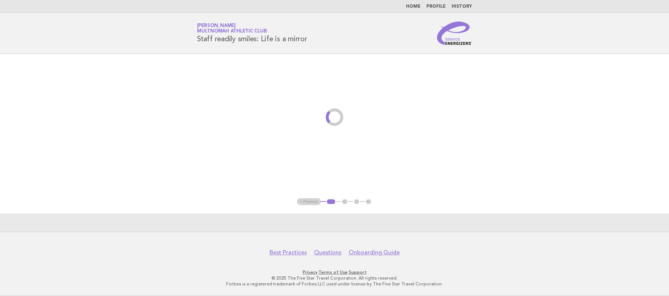 The image size is (669, 296). Describe the element at coordinates (334, 284) in the screenshot. I see `p: Forbes is a registered trademark of Forbes LLC used under license by The Five Star Travel Corpora...` at that location.